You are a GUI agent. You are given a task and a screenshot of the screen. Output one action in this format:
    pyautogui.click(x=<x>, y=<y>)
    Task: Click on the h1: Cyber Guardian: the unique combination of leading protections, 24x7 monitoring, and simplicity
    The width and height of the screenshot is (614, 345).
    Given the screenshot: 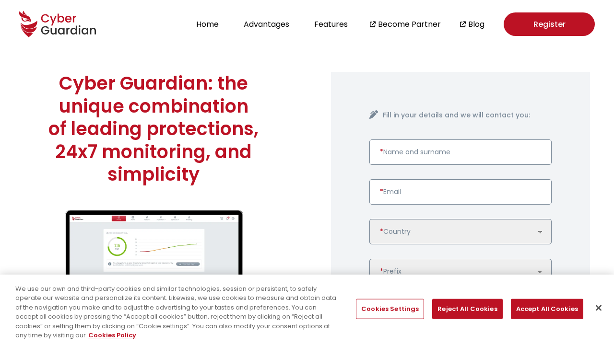 What is the action you would take?
    pyautogui.click(x=154, y=129)
    